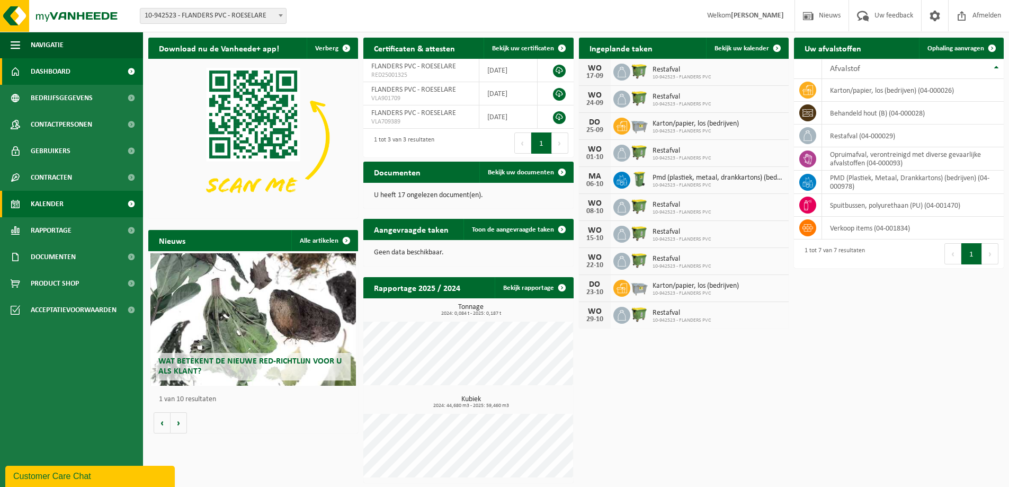 The image size is (1009, 487). Describe the element at coordinates (74, 310) in the screenshot. I see `span: Acceptatievoorwaarden` at that location.